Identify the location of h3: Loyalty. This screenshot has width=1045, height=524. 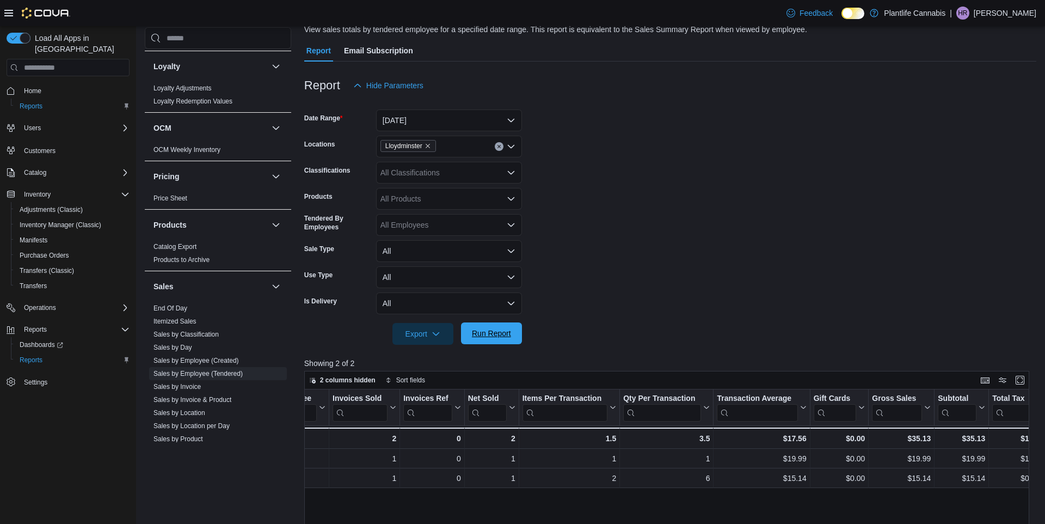
(167, 66).